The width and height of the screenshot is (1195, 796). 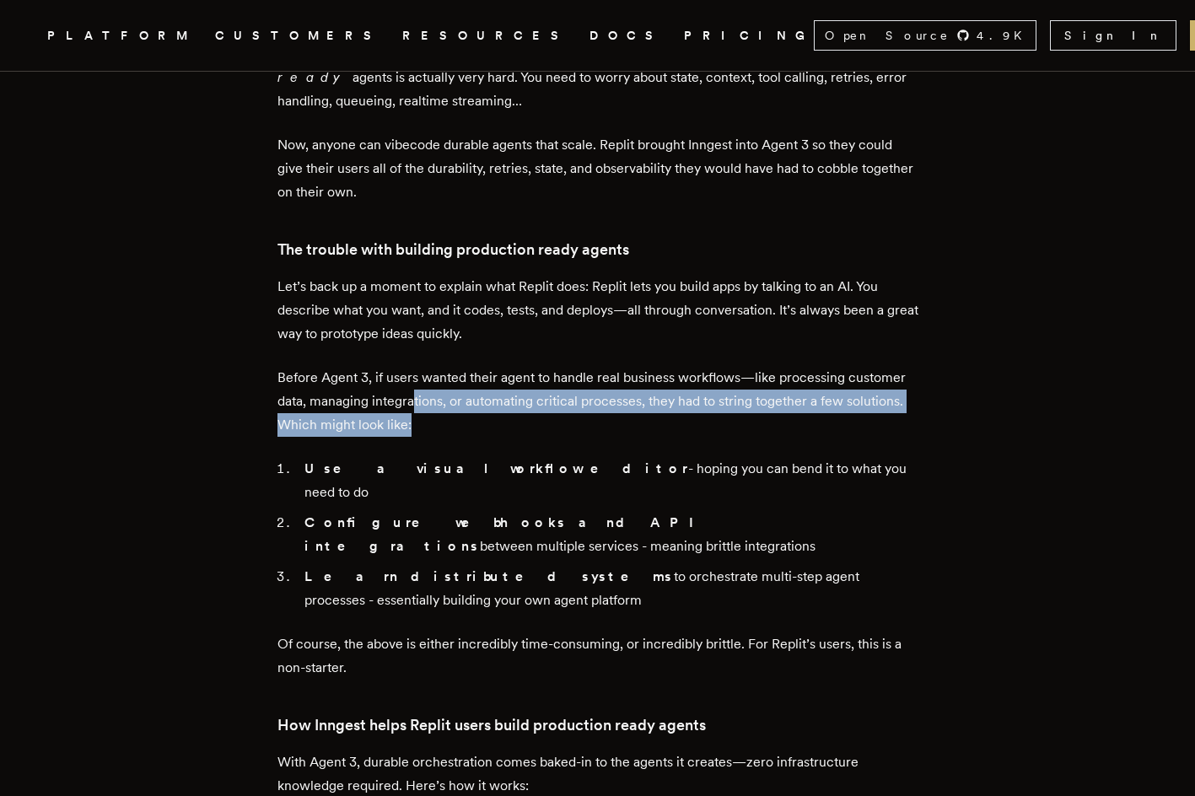 I want to click on a: CUSTOMERS, so click(x=299, y=35).